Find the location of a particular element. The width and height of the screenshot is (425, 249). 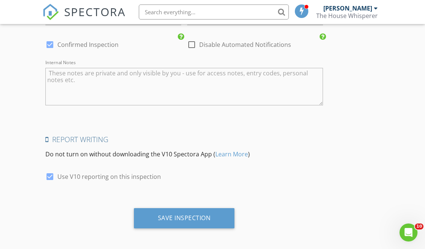

a: Learn More is located at coordinates (232, 154).